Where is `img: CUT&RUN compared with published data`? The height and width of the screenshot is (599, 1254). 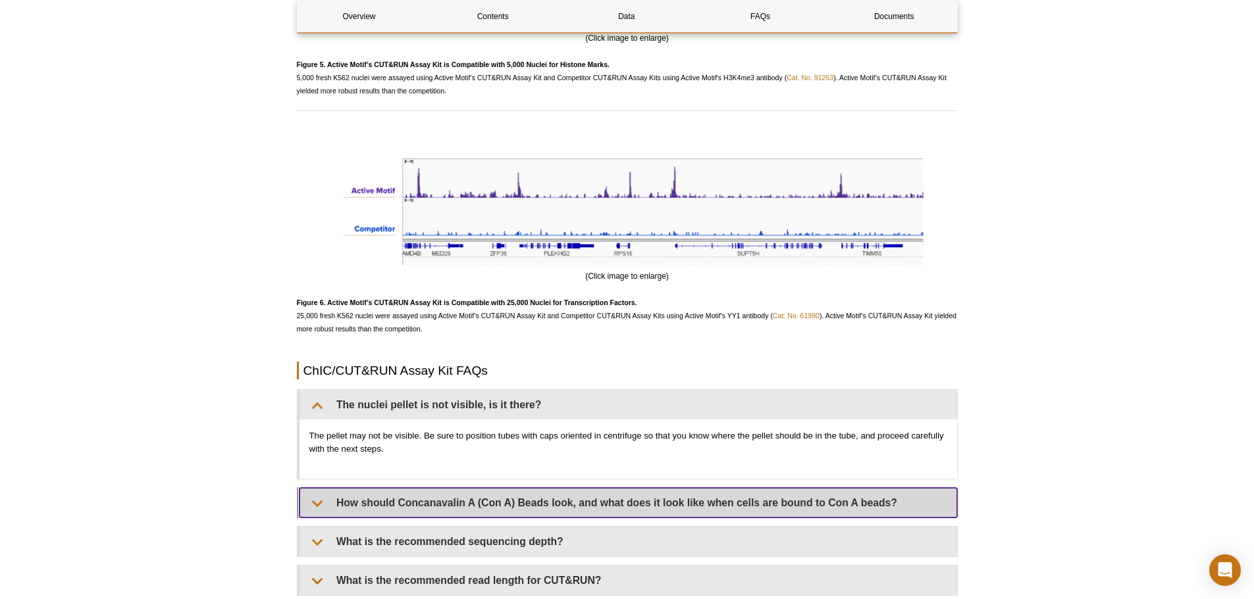 img: CUT&RUN compared with published data is located at coordinates (627, 212).